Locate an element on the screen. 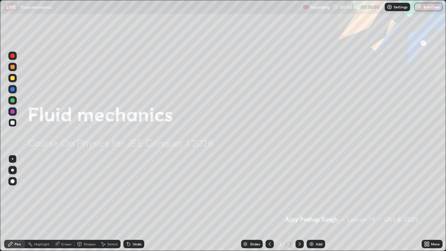 The image size is (446, 251). div: Slides is located at coordinates (255, 244).